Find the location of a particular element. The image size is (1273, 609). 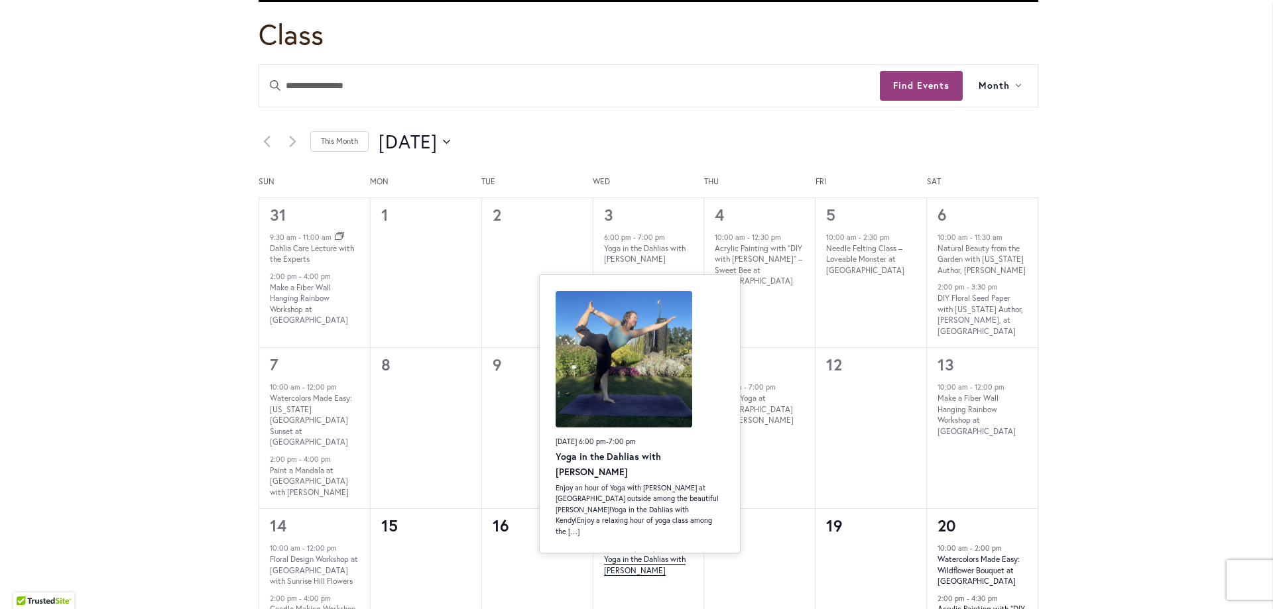

span: Mon is located at coordinates (426, 182).